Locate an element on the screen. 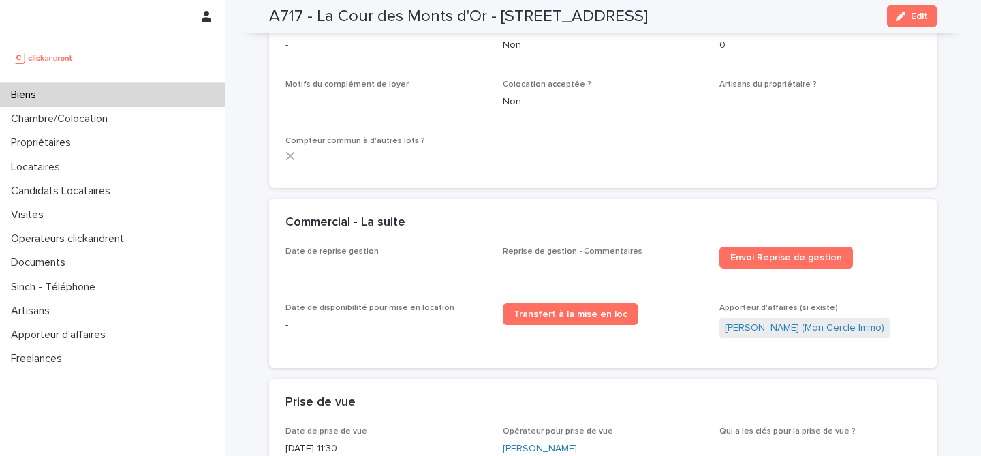  span: Motifs du complément de loyer is located at coordinates (347, 84).